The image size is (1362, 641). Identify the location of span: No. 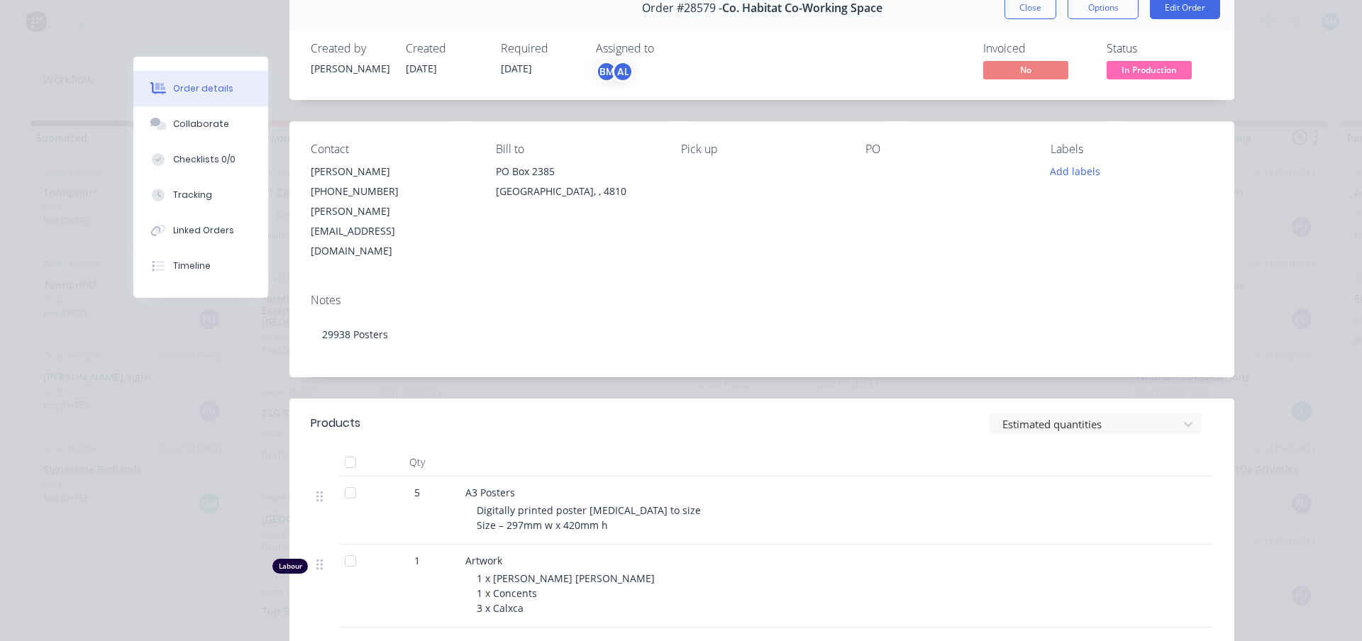
(1026, 70).